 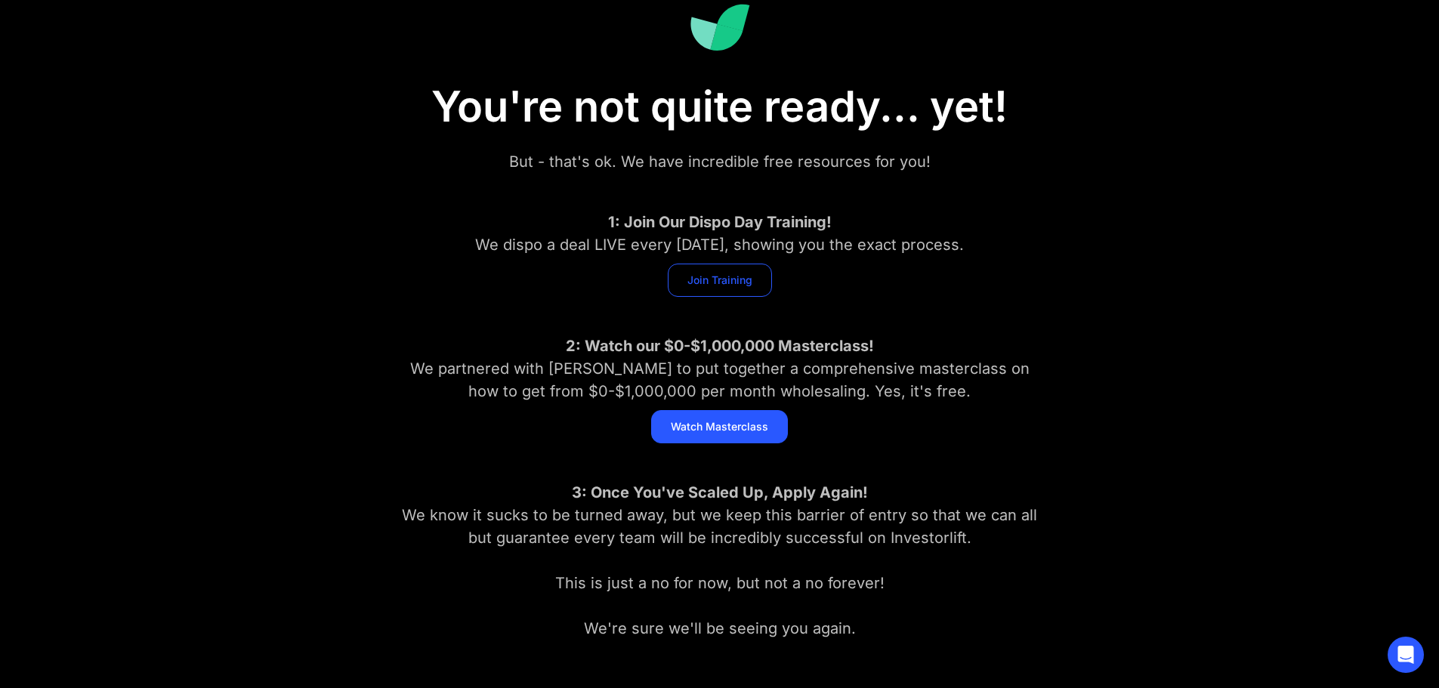 I want to click on a: Watch Masterclass, so click(x=719, y=427).